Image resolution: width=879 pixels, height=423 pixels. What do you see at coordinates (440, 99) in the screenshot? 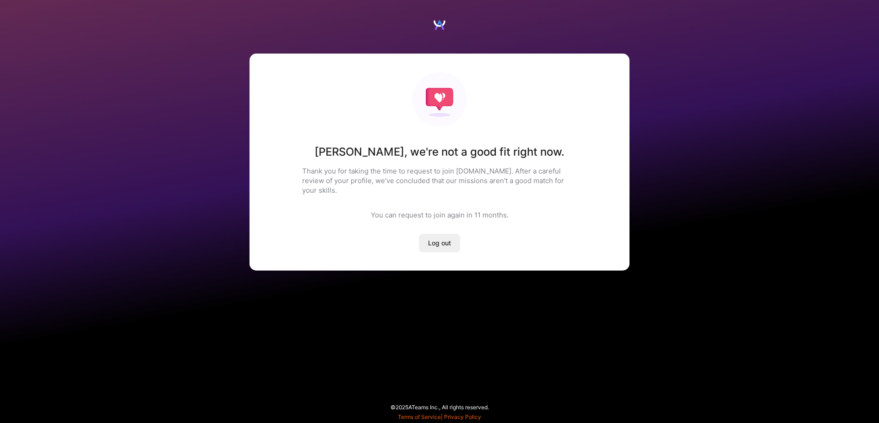
I see `img: Not fit` at bounding box center [440, 99].